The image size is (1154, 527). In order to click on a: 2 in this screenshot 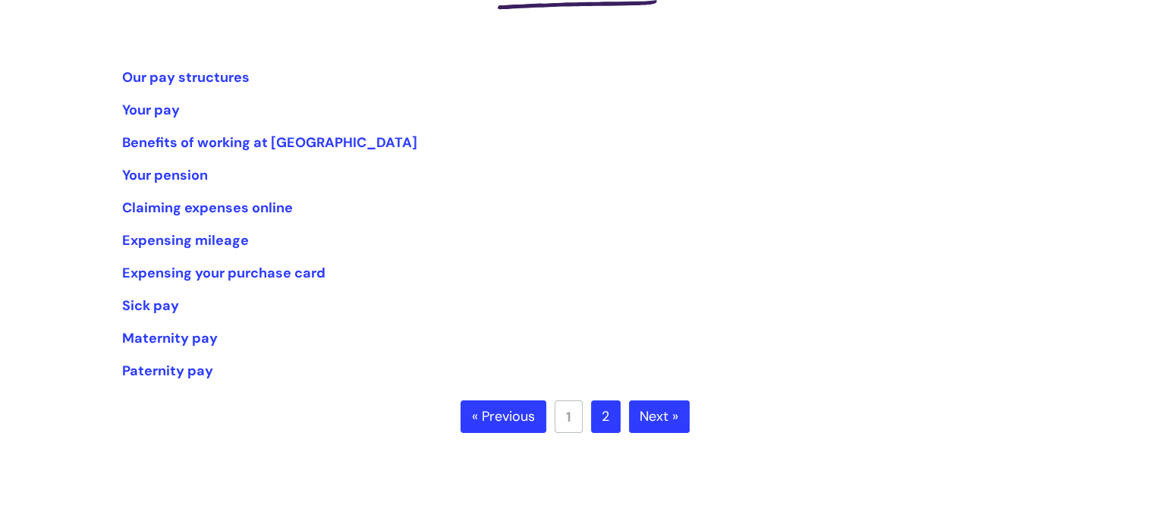, I will do `click(605, 417)`.